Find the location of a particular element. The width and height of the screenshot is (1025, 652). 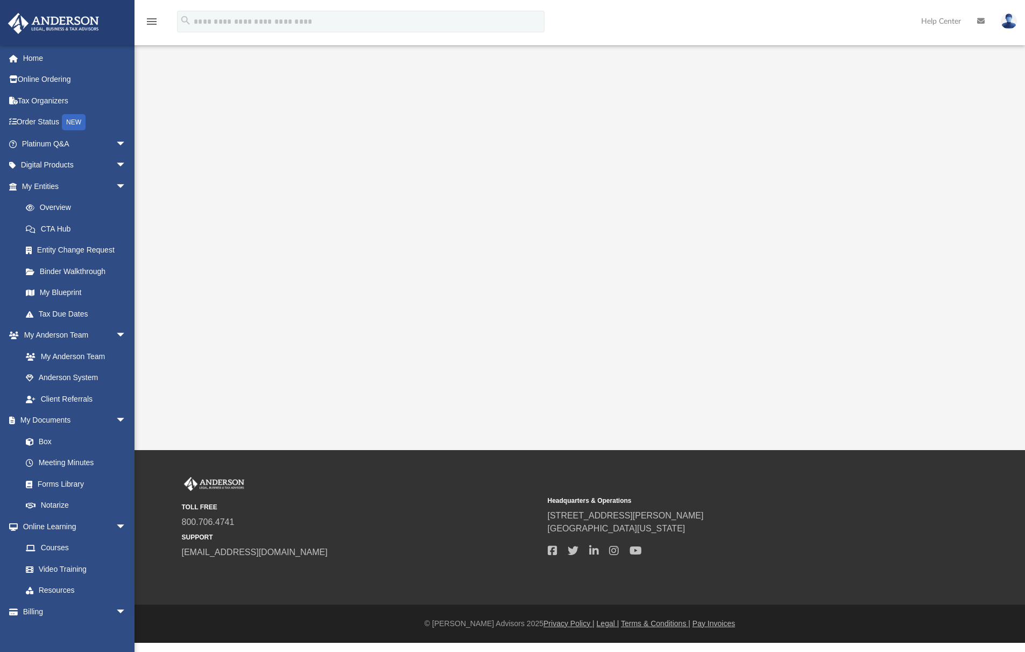

a: Billingarrow_drop_down is located at coordinates (75, 611).